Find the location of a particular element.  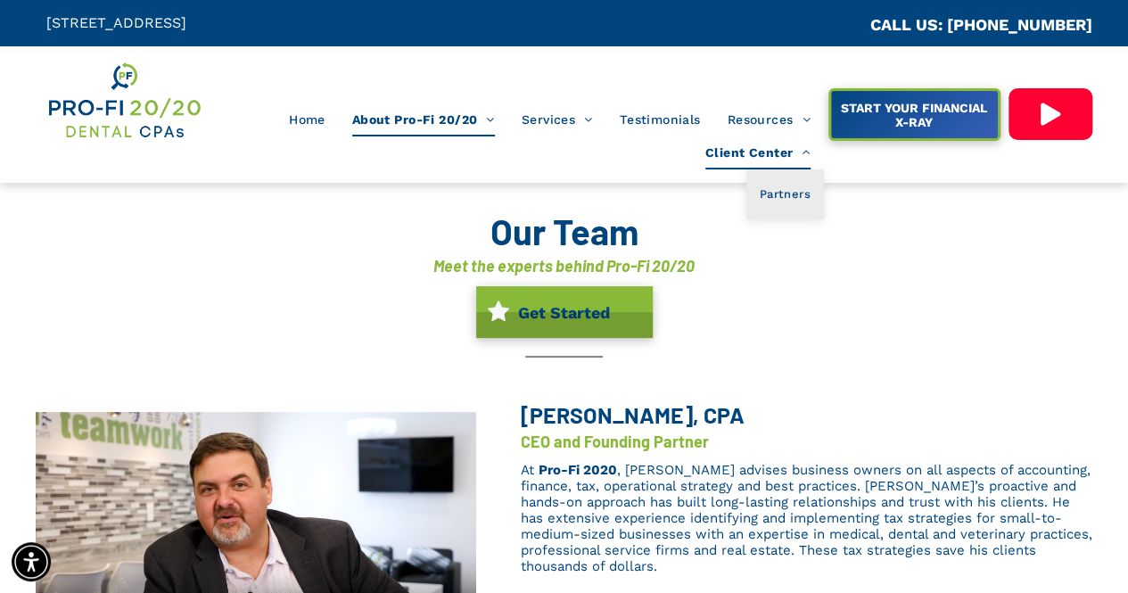

a: Partners is located at coordinates (785, 194).